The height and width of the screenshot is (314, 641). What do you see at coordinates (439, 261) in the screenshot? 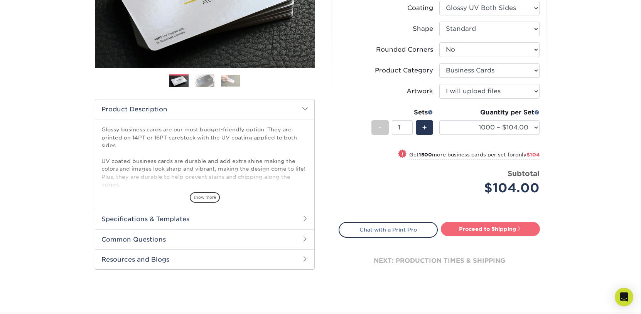
I see `div: next: production times & shipping` at bounding box center [439, 261].